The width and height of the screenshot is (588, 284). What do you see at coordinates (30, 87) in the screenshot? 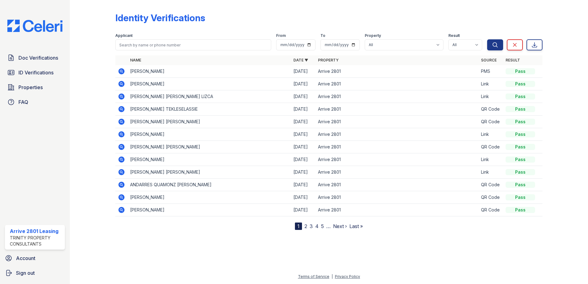
I see `span: Properties` at bounding box center [30, 87].